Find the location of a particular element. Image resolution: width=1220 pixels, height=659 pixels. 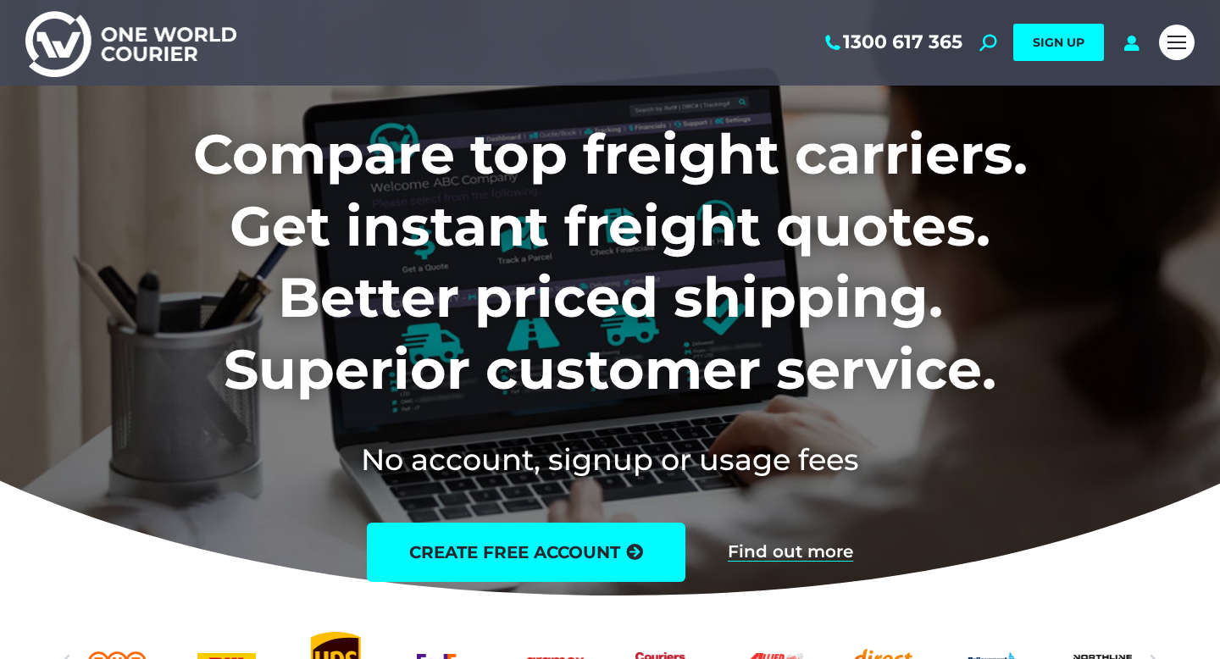

a: Mobile menu icon is located at coordinates (1177, 42).